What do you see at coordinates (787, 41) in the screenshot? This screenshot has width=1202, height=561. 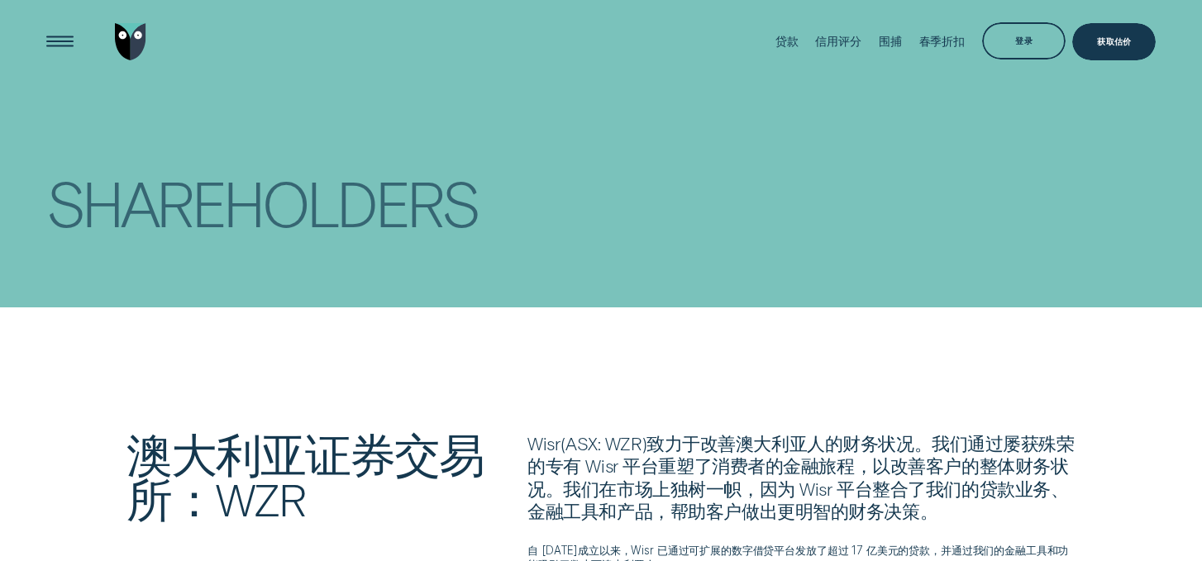 I see `font: 贷款` at bounding box center [787, 41].